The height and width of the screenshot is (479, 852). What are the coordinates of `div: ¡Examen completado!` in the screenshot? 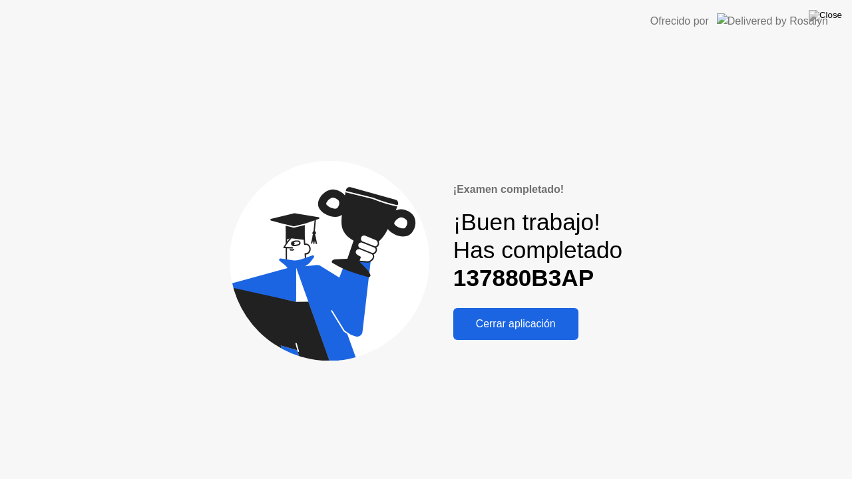 It's located at (538, 190).